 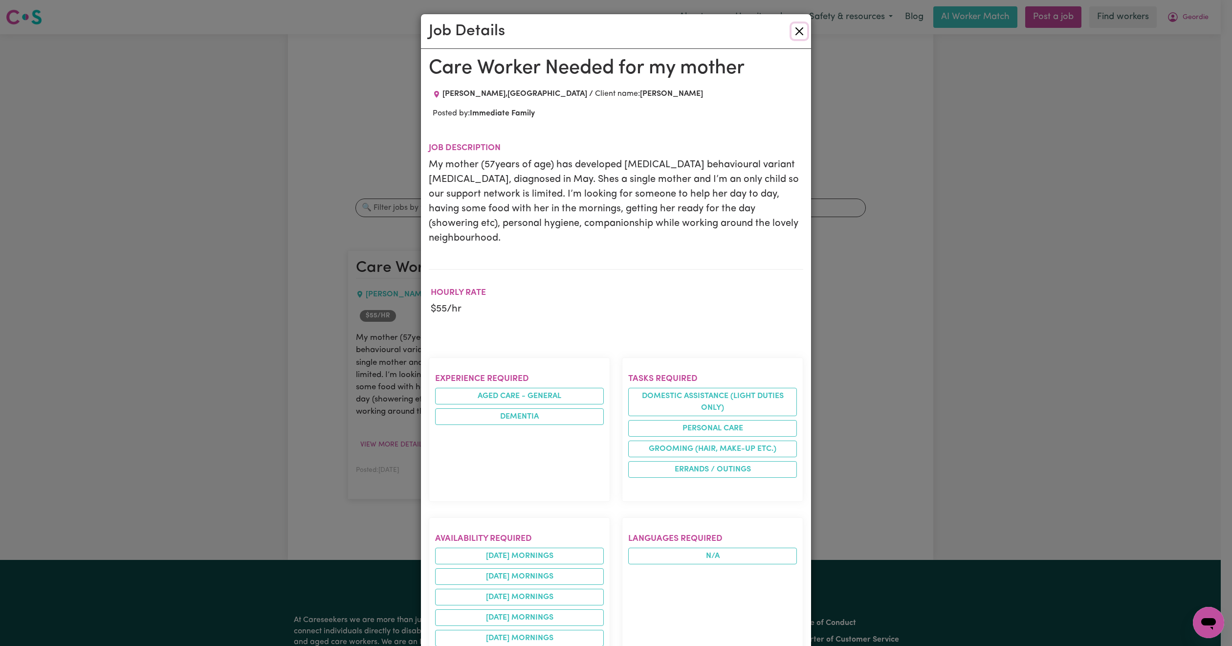 What do you see at coordinates (519, 378) in the screenshot?
I see `h2: Experience required` at bounding box center [519, 378].